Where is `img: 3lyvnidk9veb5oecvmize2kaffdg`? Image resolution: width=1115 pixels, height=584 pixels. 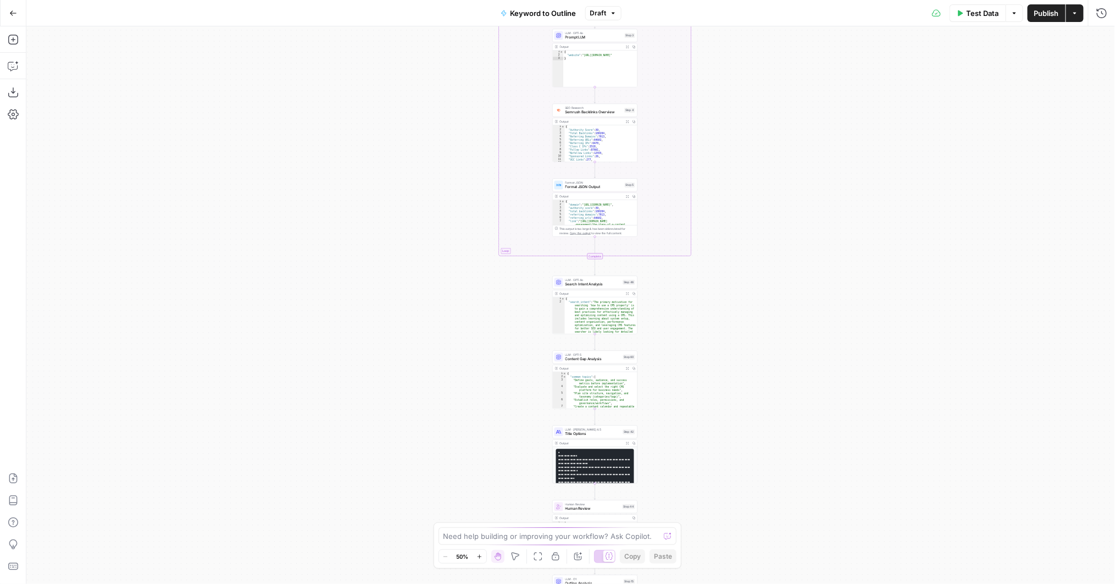
img: 3lyvnidk9veb5oecvmize2kaffdg is located at coordinates (559, 110).